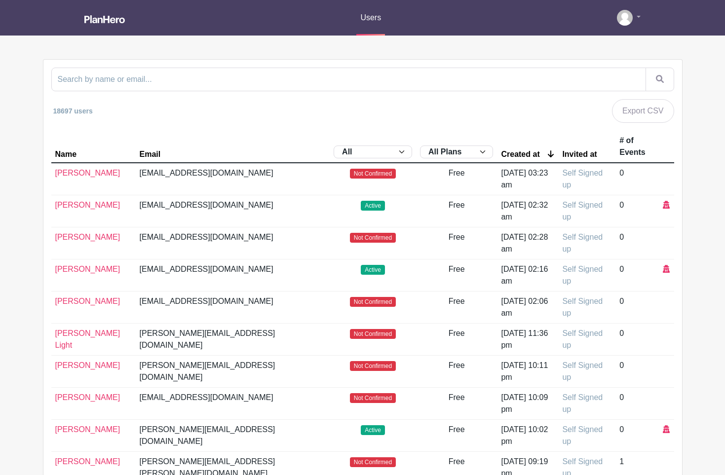  I want to click on img: logo_white-6c42ec7e38ccf1d336a20a19083b03d10ae64f83f12c07503d8b9e83406b4c7d.svg, so click(105, 19).